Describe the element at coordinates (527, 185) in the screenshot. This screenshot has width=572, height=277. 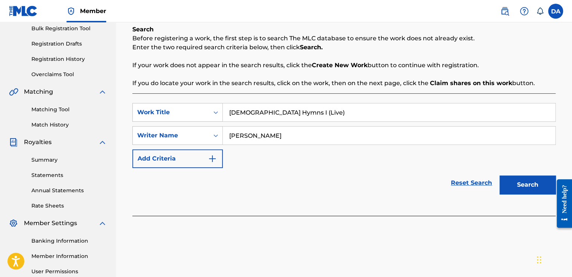
I see `button: Search` at that location.